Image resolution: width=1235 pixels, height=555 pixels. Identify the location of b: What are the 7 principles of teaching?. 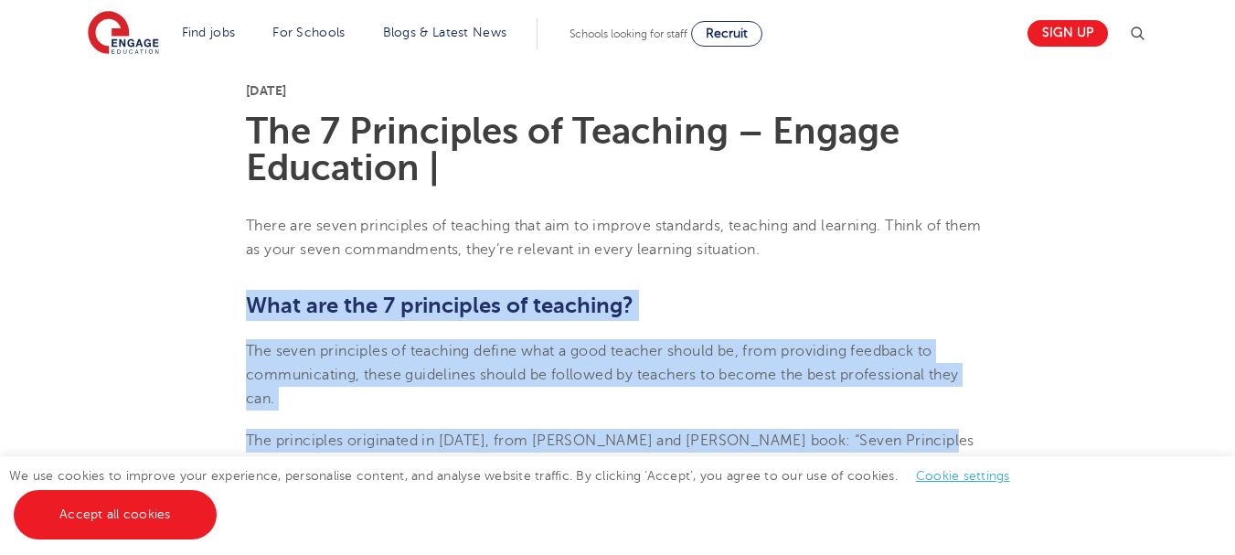
(440, 305).